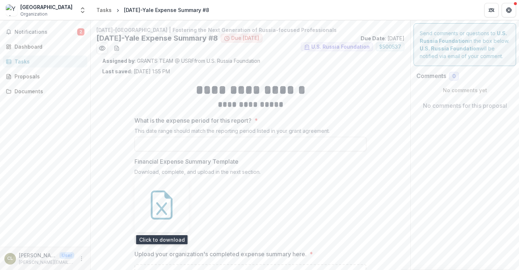 The width and height of the screenshot is (519, 270). What do you see at coordinates (186, 161) in the screenshot?
I see `p: Financial Expense Summary Template` at bounding box center [186, 161].